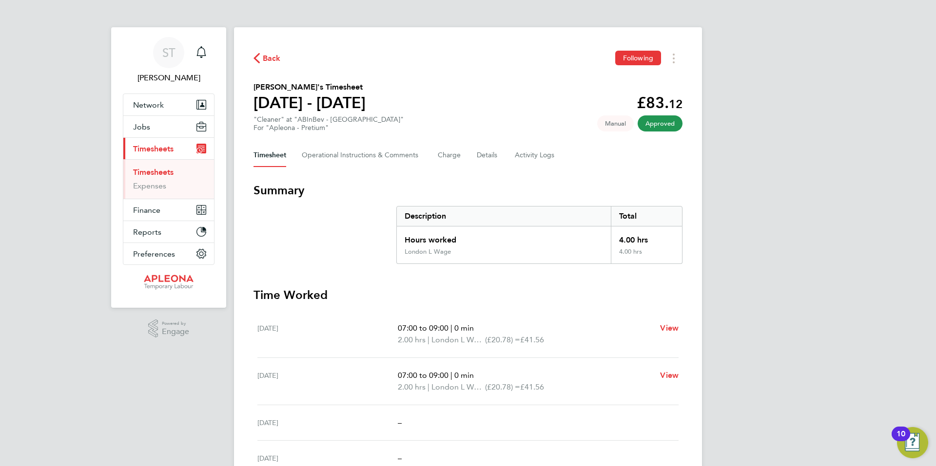 The width and height of the screenshot is (936, 466). What do you see at coordinates (638, 58) in the screenshot?
I see `button: Following` at bounding box center [638, 58].